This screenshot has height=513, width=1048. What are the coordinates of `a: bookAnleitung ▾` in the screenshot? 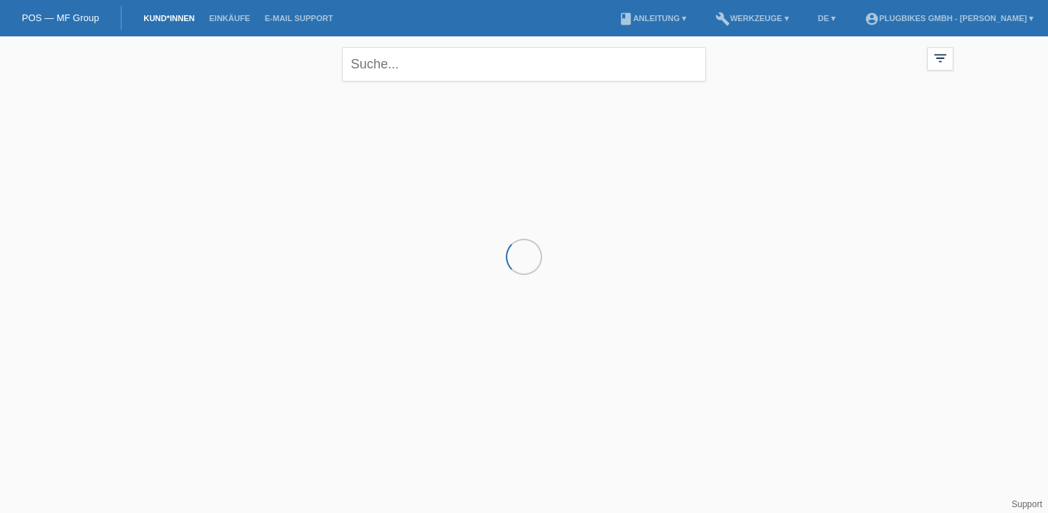 It's located at (652, 18).